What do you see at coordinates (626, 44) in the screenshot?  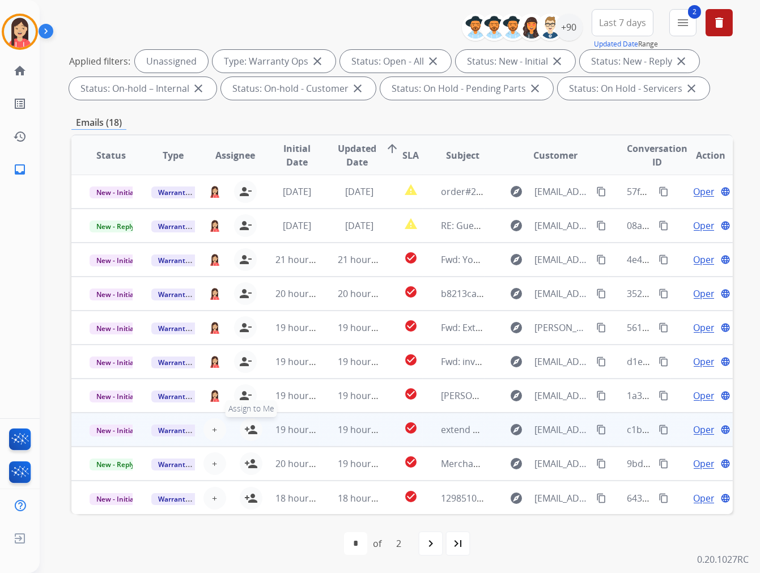 I see `span: Range` at bounding box center [626, 44].